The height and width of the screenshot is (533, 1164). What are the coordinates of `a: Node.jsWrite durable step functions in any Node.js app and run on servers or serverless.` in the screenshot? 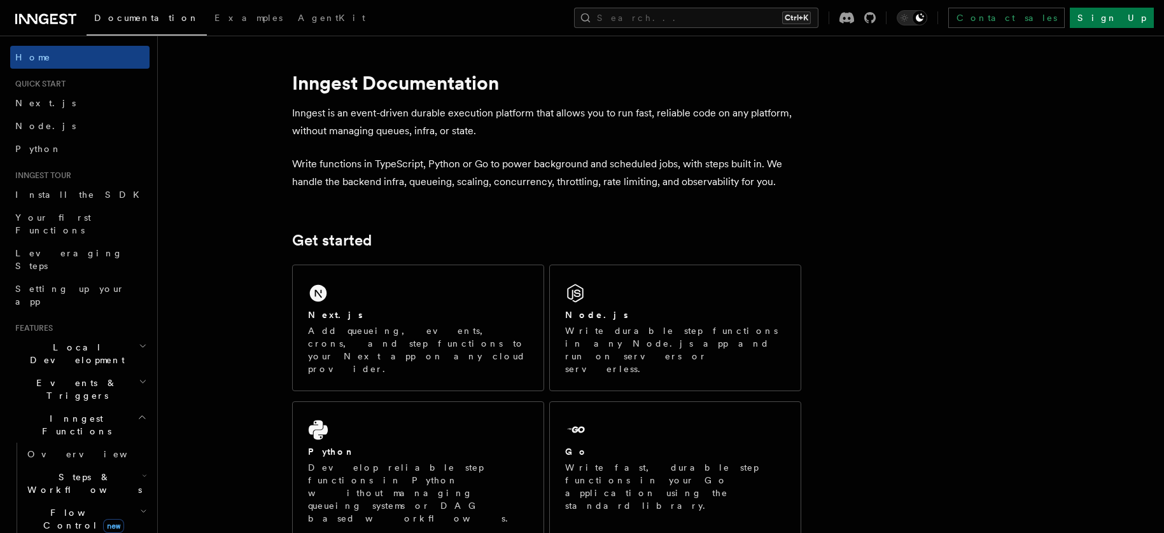 It's located at (675, 328).